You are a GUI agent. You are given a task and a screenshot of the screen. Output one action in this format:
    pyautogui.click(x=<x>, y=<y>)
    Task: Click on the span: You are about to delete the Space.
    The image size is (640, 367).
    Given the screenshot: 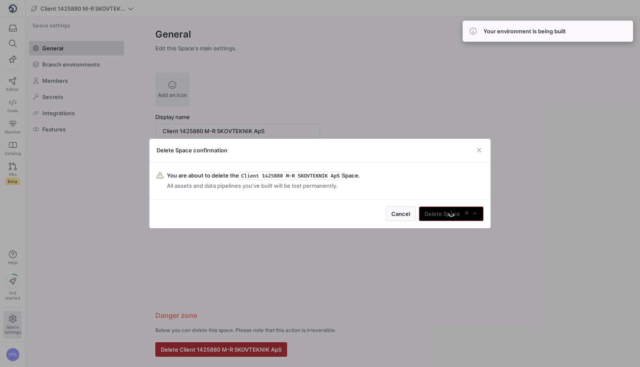 What is the action you would take?
    pyautogui.click(x=263, y=175)
    